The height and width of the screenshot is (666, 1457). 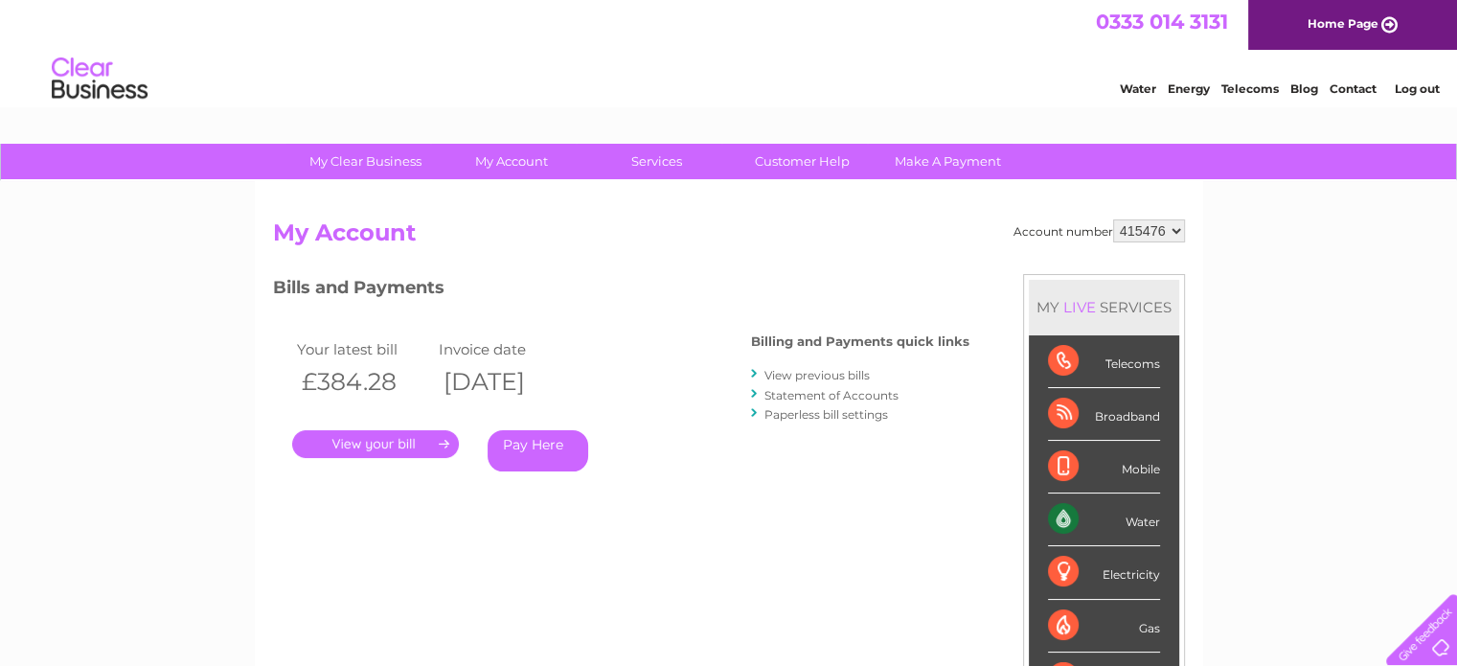 I want to click on a: Log out, so click(x=1416, y=88).